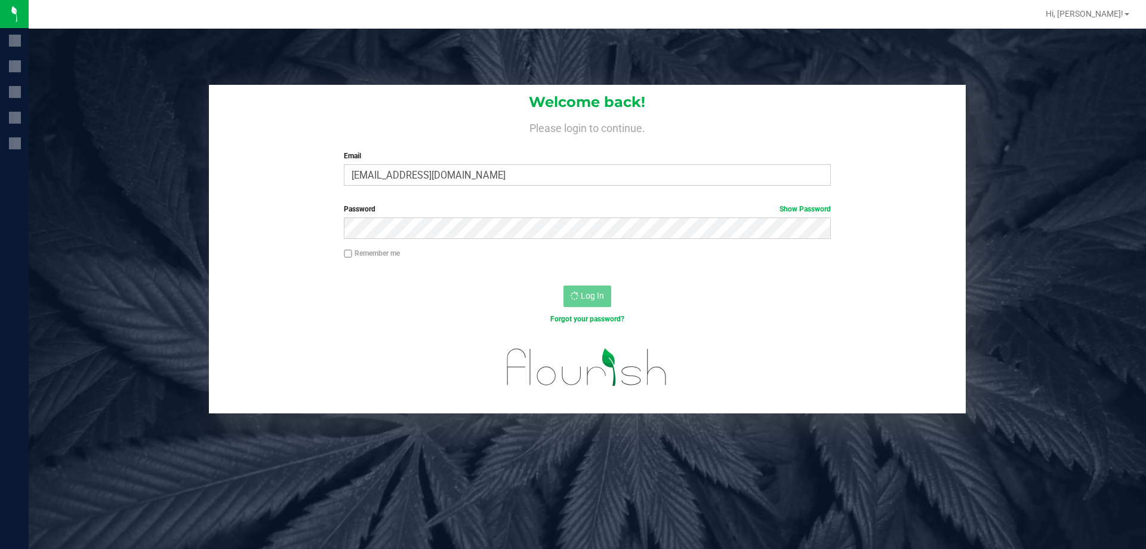  Describe the element at coordinates (587, 127) in the screenshot. I see `h4: Please login to continue.` at that location.